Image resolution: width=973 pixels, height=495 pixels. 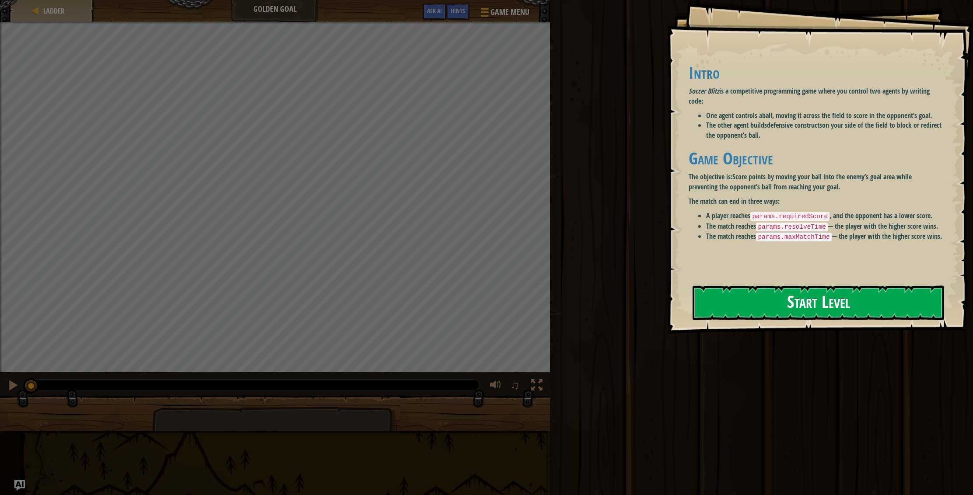 What do you see at coordinates (816, 158) in the screenshot?
I see `h1: Game Objective` at bounding box center [816, 158].